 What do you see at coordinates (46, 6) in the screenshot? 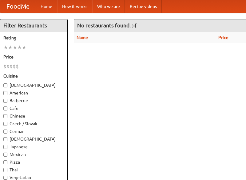
I see `a: Home` at bounding box center [46, 6].